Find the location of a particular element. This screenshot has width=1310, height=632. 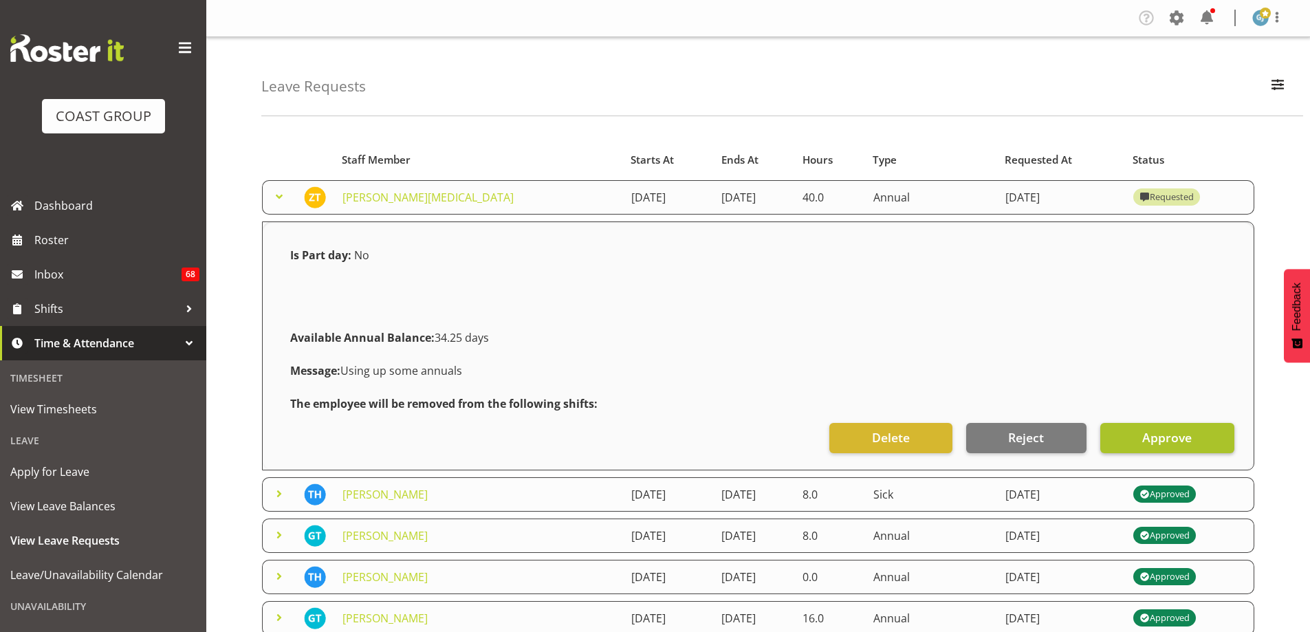

button: Filter Employees is located at coordinates (1278, 87).